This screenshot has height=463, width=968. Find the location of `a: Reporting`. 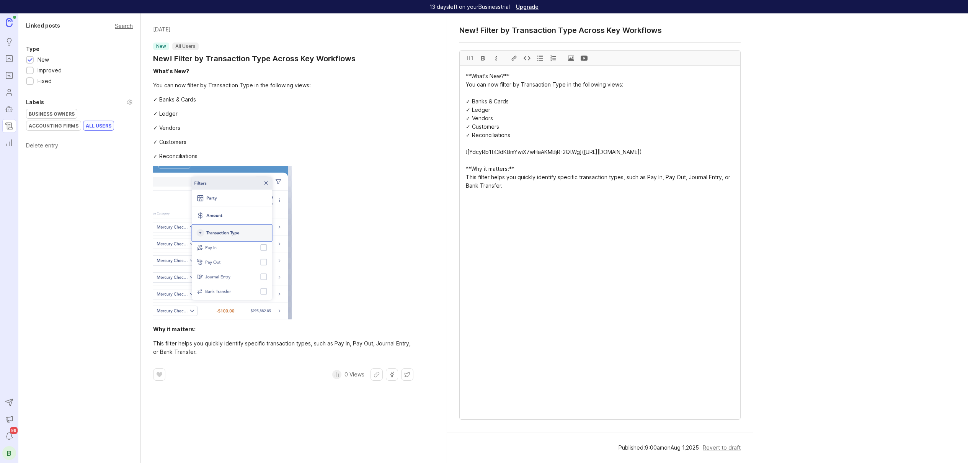

a: Reporting is located at coordinates (9, 143).